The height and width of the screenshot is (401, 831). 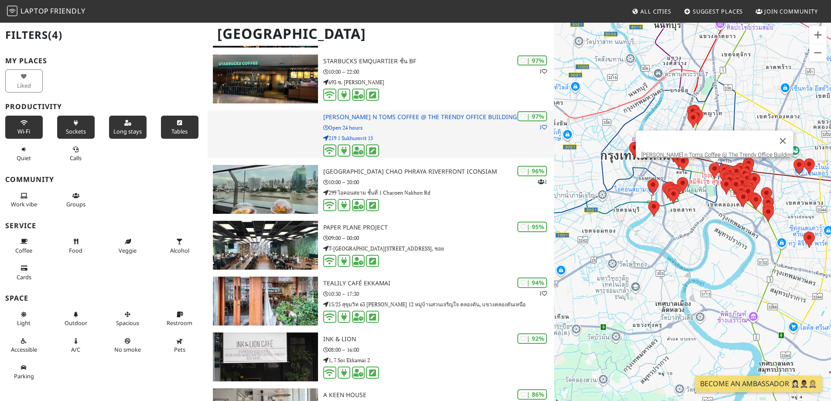 What do you see at coordinates (76, 127) in the screenshot?
I see `button: Sockets` at bounding box center [76, 127].